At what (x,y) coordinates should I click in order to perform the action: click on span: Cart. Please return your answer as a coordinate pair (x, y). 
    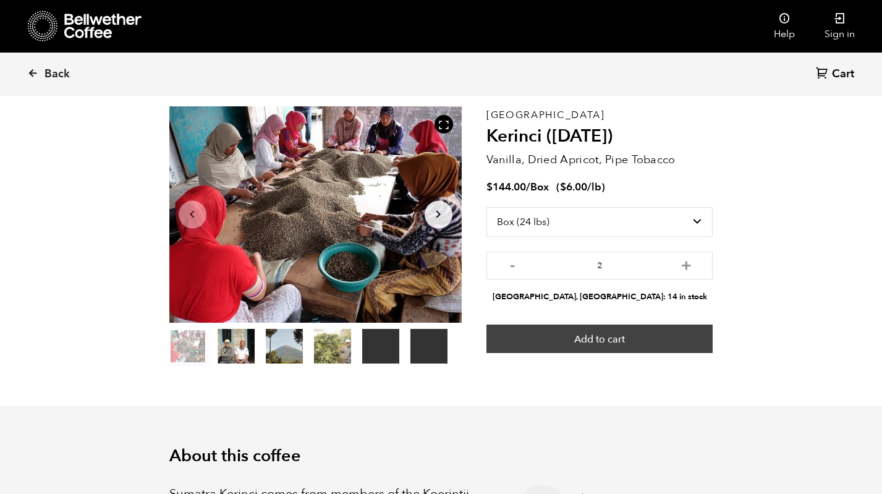
    Looking at the image, I should click on (843, 74).